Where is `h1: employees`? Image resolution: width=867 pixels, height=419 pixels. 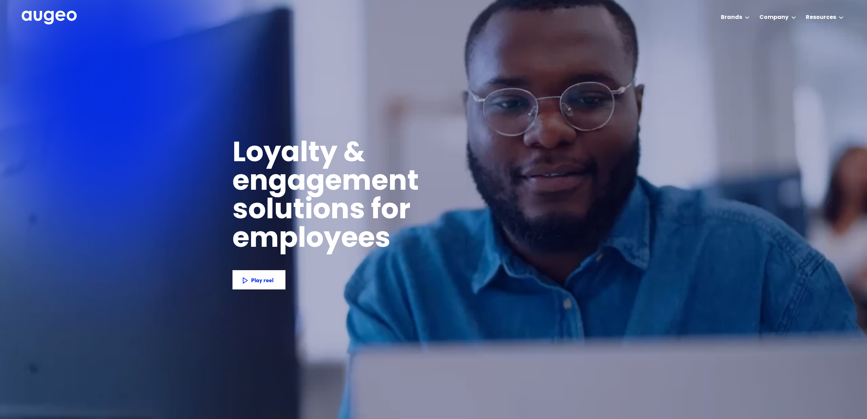
h1: employees is located at coordinates (318, 240).